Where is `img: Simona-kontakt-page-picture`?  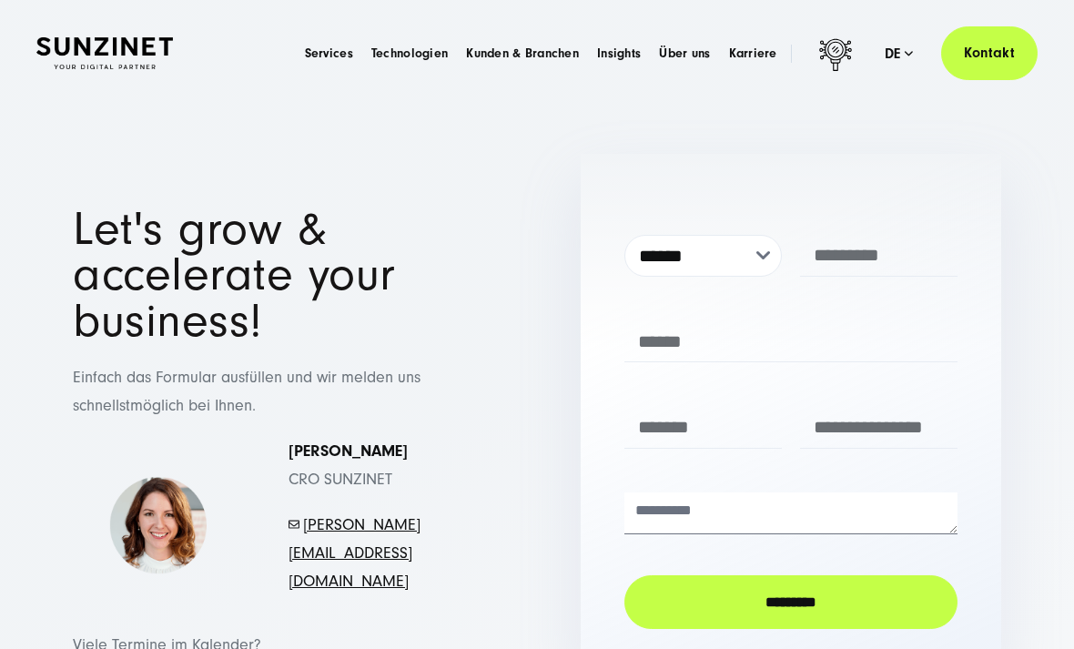 img: Simona-kontakt-page-picture is located at coordinates (158, 525).